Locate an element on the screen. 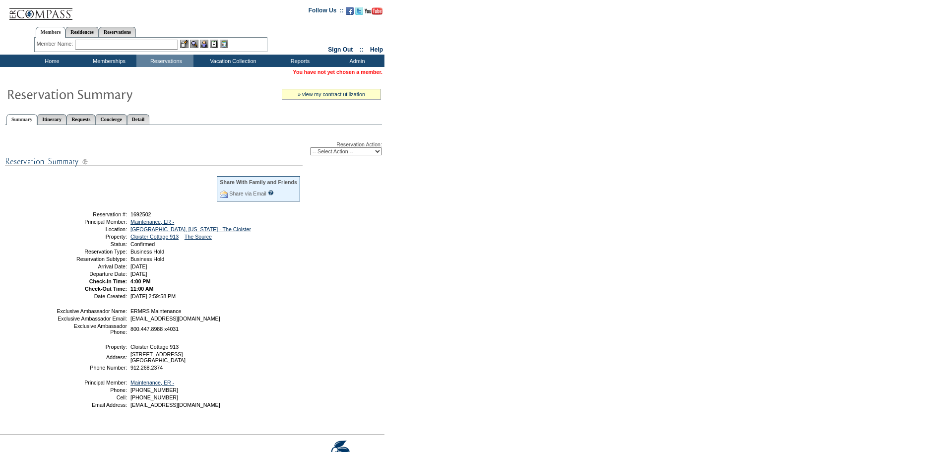 The image size is (945, 452). a: Follow us on Twitter is located at coordinates (359, 13).